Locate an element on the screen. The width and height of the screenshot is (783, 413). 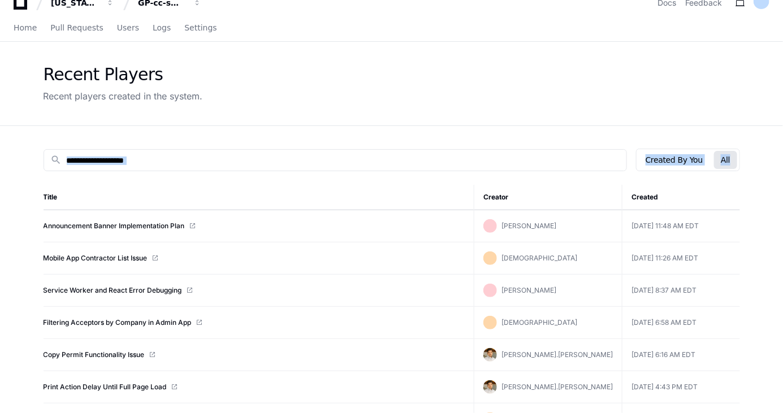
span: Logs is located at coordinates (162, 28).